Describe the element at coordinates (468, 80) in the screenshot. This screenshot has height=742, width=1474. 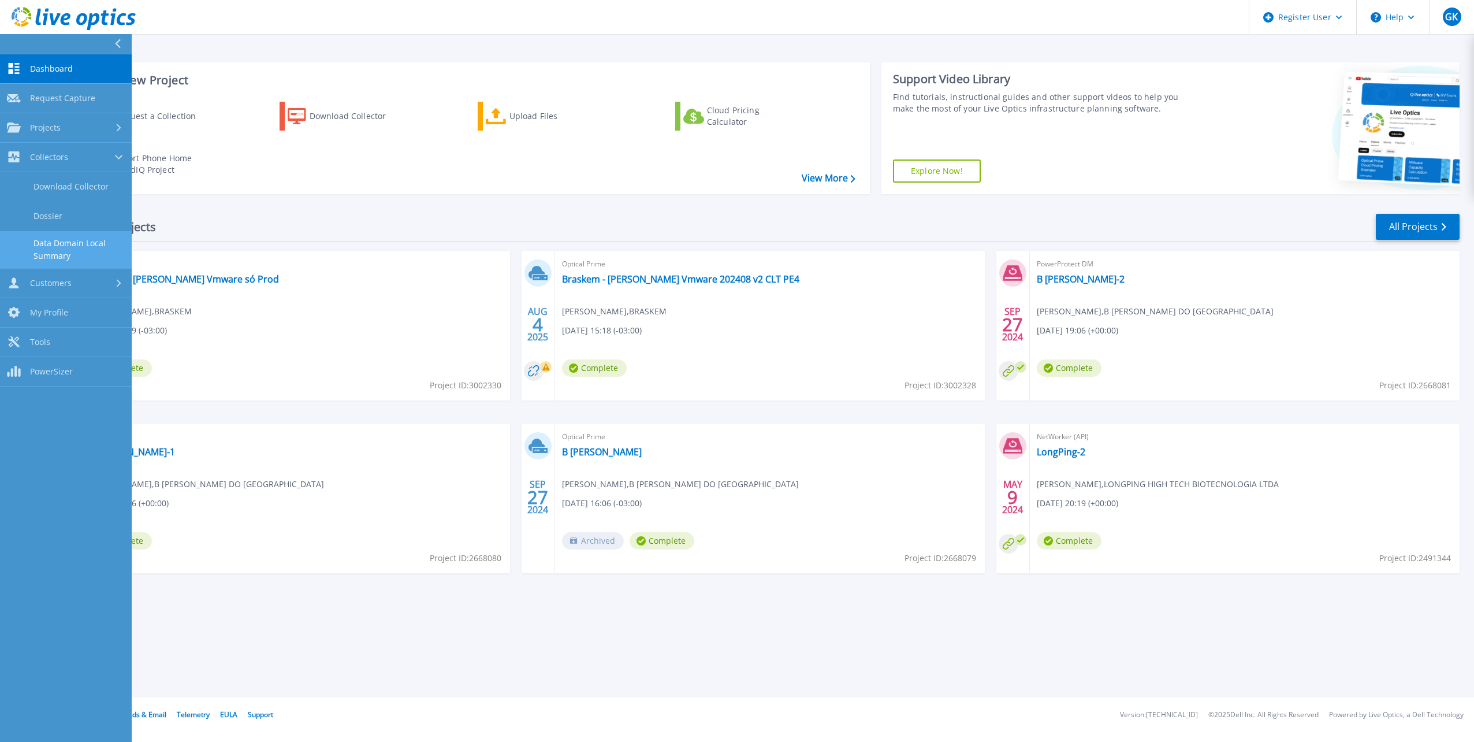
I see `h3: Start a New Project` at that location.